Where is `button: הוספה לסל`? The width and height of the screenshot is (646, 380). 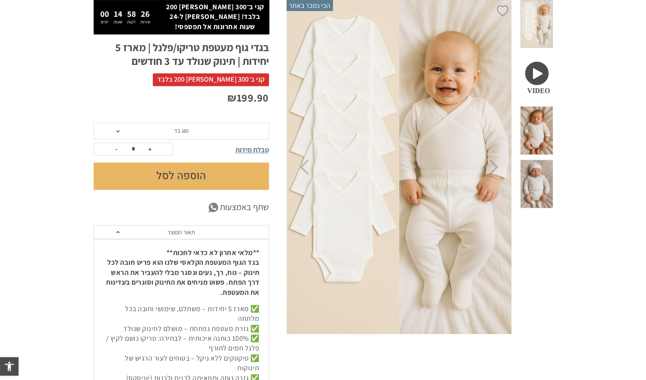
button: הוספה לסל is located at coordinates (181, 176).